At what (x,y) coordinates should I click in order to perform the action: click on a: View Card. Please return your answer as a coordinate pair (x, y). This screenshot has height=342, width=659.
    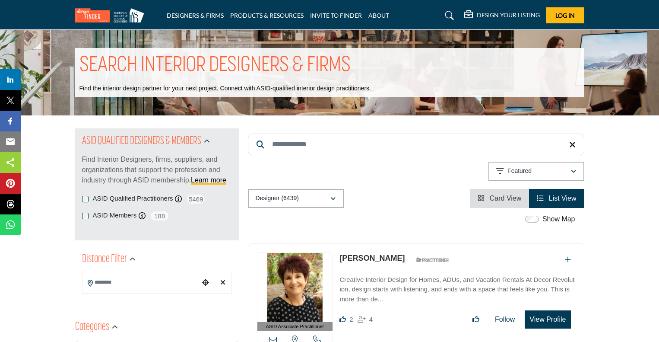
    Looking at the image, I should click on (500, 198).